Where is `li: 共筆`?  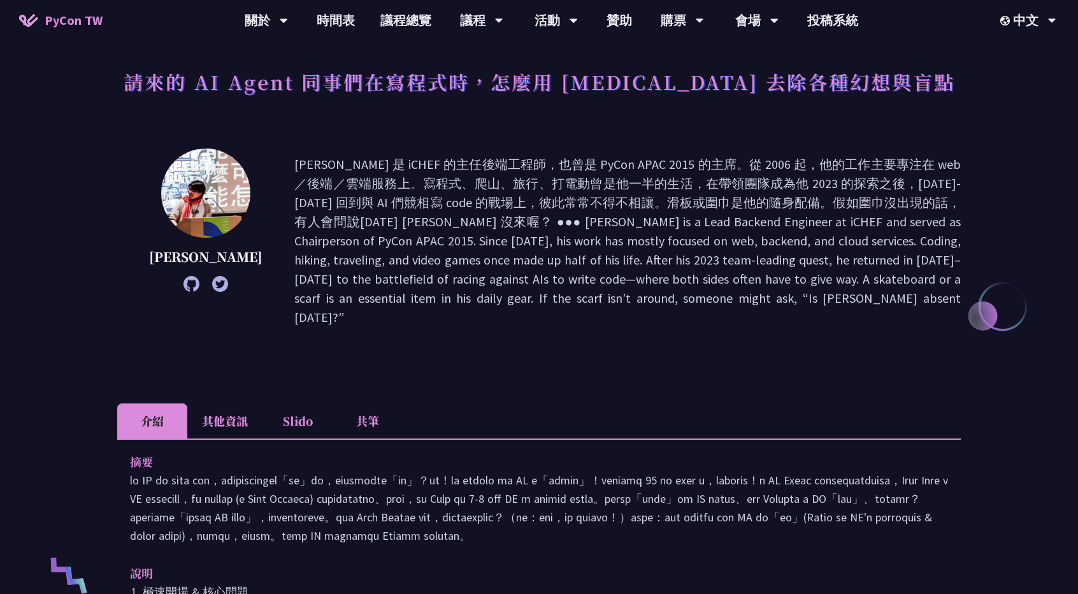 li: 共筆 is located at coordinates (368, 421).